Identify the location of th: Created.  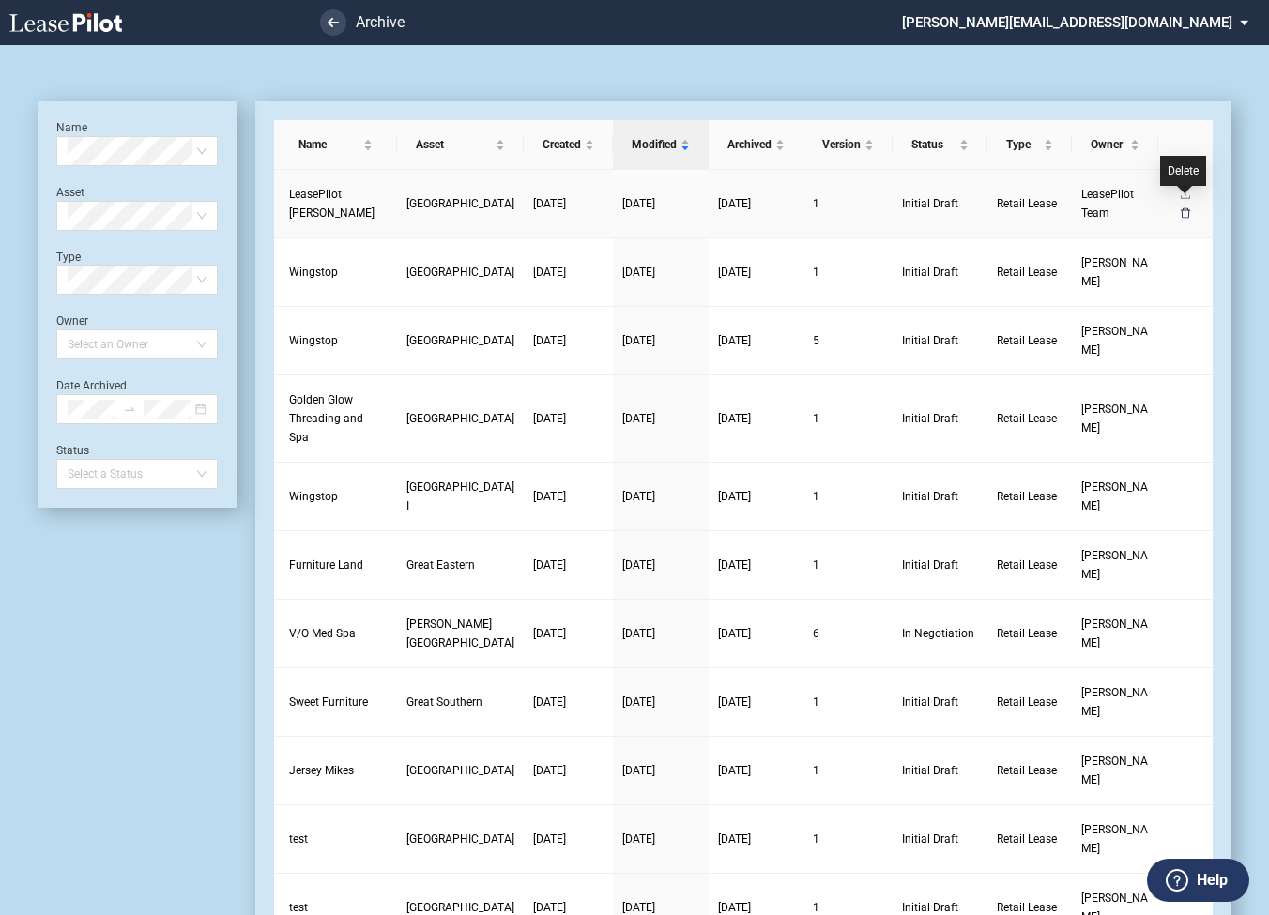
(568, 145).